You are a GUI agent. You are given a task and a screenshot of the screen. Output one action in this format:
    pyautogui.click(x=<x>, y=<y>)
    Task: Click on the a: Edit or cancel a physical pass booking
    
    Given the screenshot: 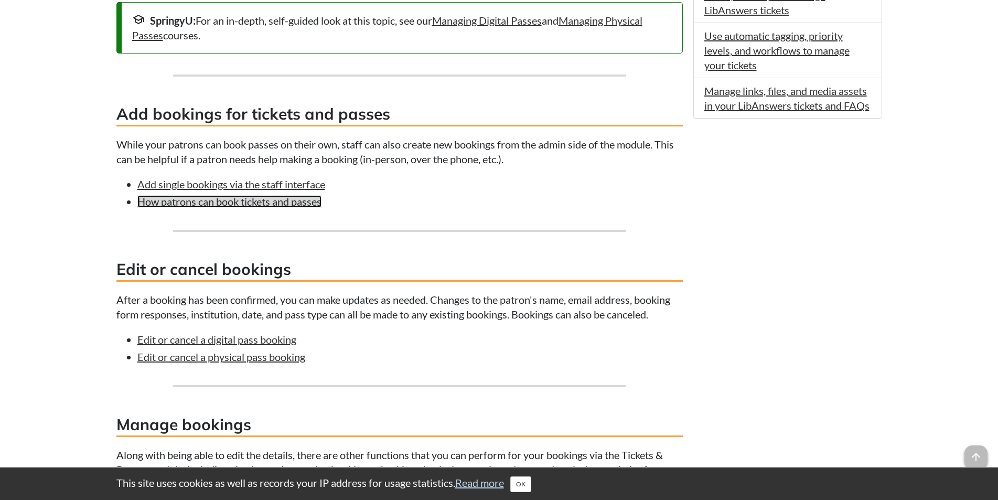 What is the action you would take?
    pyautogui.click(x=221, y=357)
    